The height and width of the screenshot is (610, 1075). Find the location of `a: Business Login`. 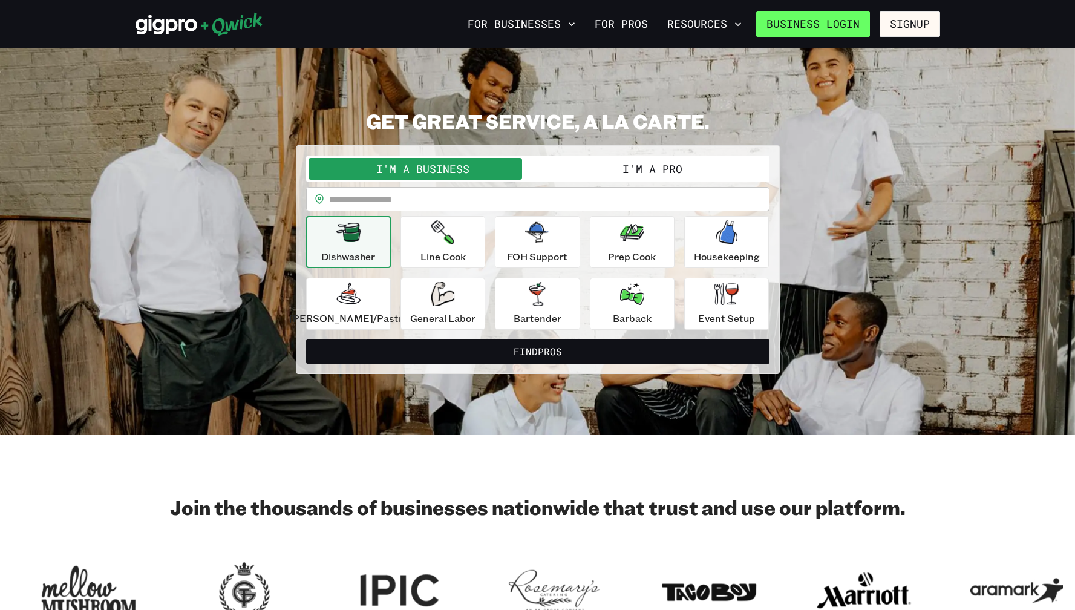

a: Business Login is located at coordinates (813, 24).